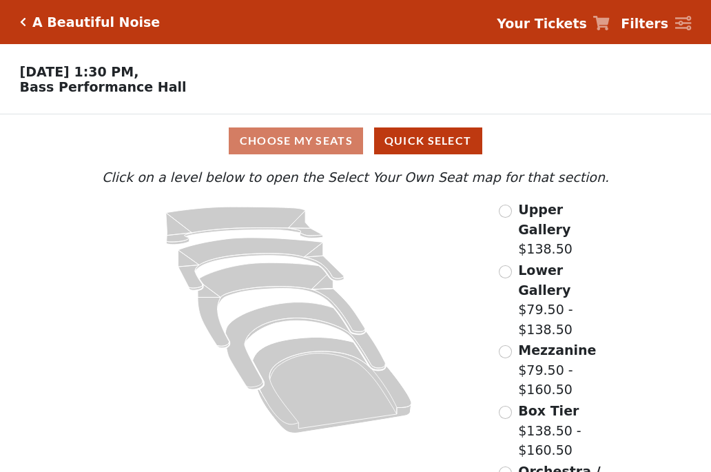 The width and height of the screenshot is (711, 472). What do you see at coordinates (96, 22) in the screenshot?
I see `h5: A Beautiful Noise` at bounding box center [96, 22].